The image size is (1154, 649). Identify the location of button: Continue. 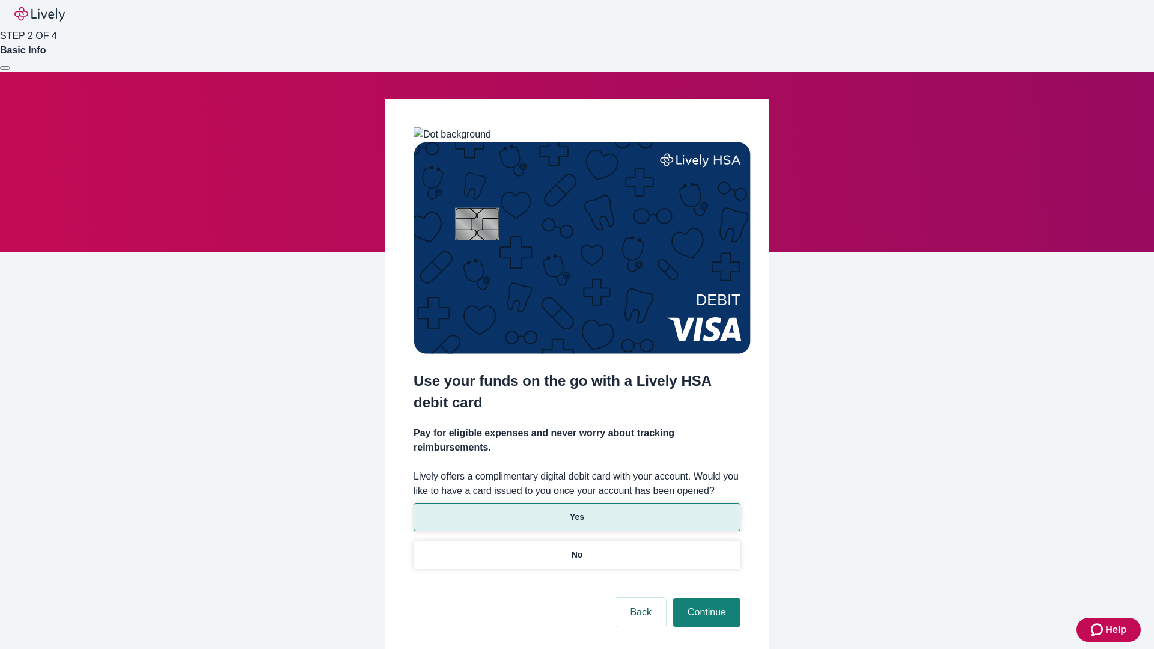
(707, 612).